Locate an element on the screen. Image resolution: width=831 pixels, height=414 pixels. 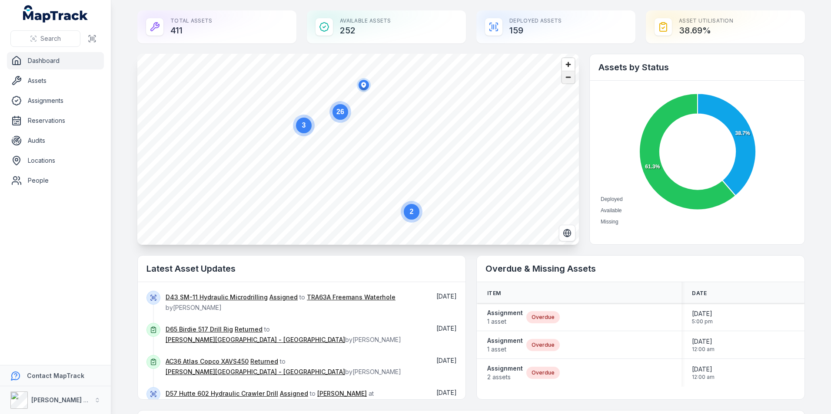
a: Assets is located at coordinates (55, 81).